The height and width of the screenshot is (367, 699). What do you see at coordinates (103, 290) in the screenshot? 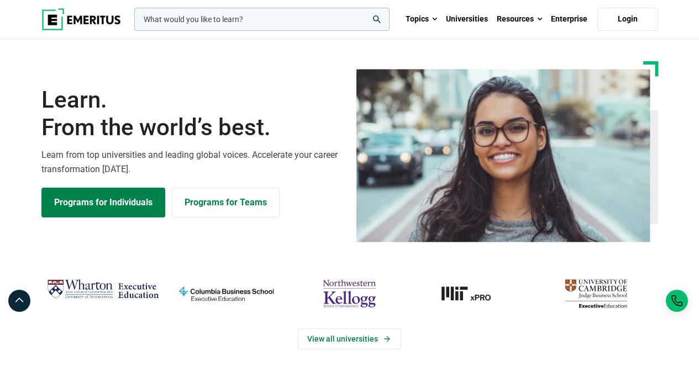
I see `a: Wharton Executive Education` at bounding box center [103, 290].